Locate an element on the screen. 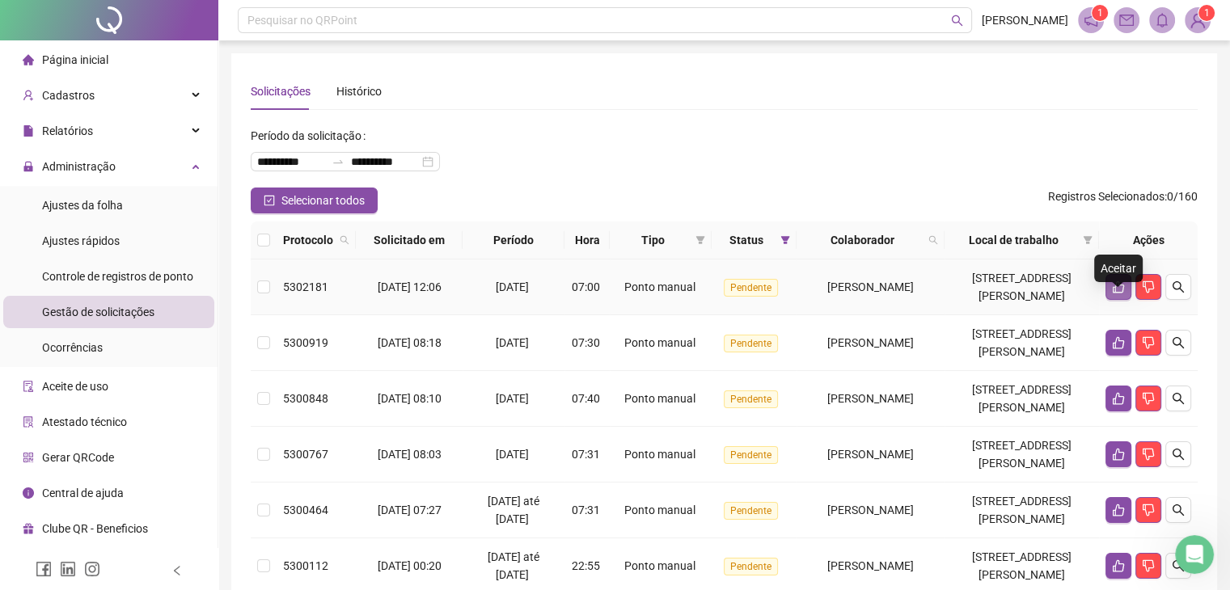  div: Aceitar is located at coordinates (1119, 269).